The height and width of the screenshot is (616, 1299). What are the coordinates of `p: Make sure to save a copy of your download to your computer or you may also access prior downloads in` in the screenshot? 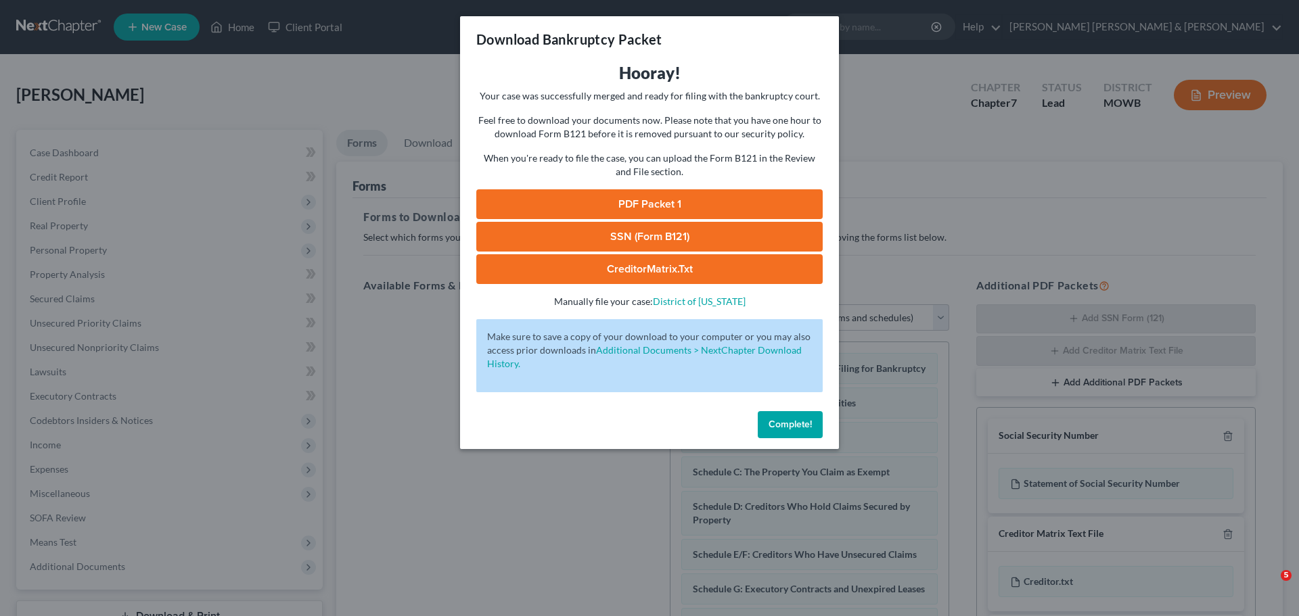 It's located at (649, 350).